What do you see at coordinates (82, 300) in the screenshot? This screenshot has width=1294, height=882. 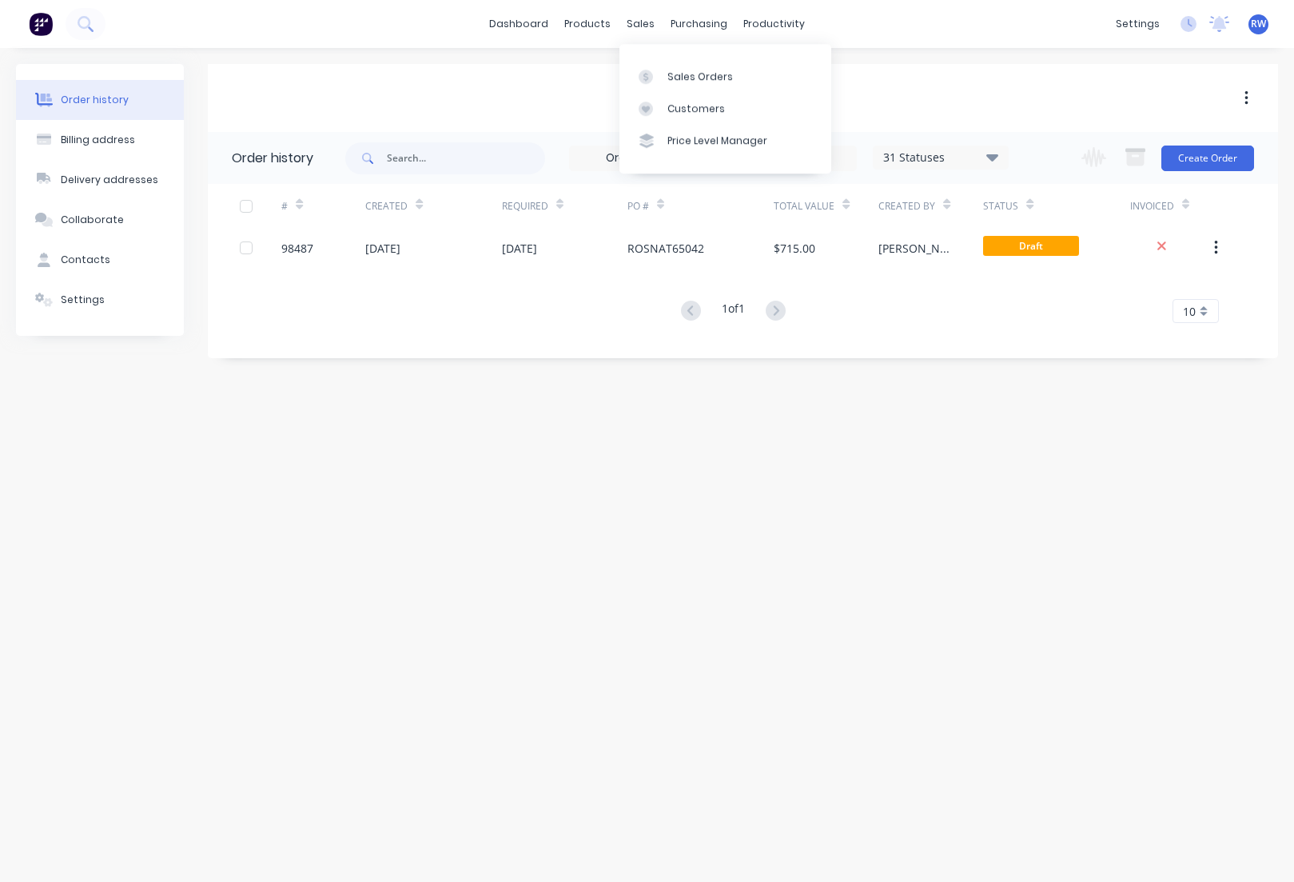 I see `div: Settings` at bounding box center [82, 300].